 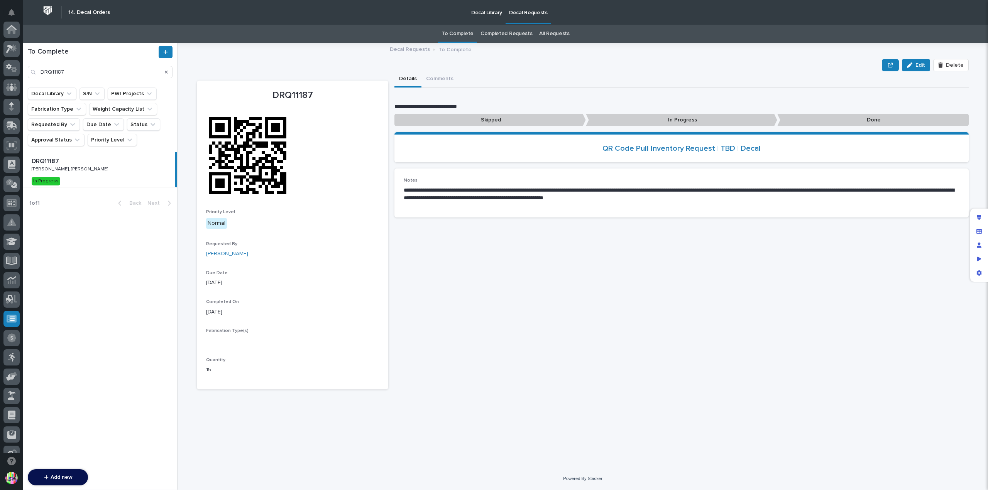 I want to click on a: To Complete, so click(x=457, y=34).